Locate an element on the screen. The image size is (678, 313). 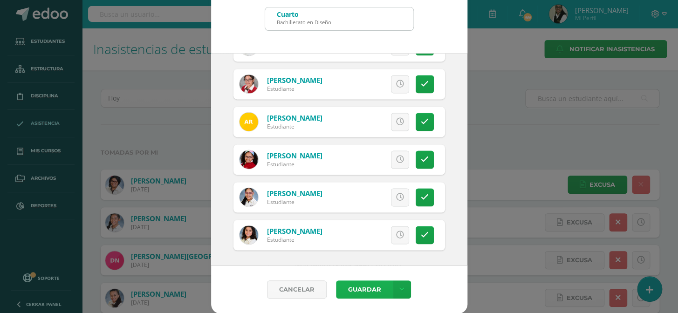
img: aef251f0212b6c14dba136fbe53a2a55.png is located at coordinates (249, 122).